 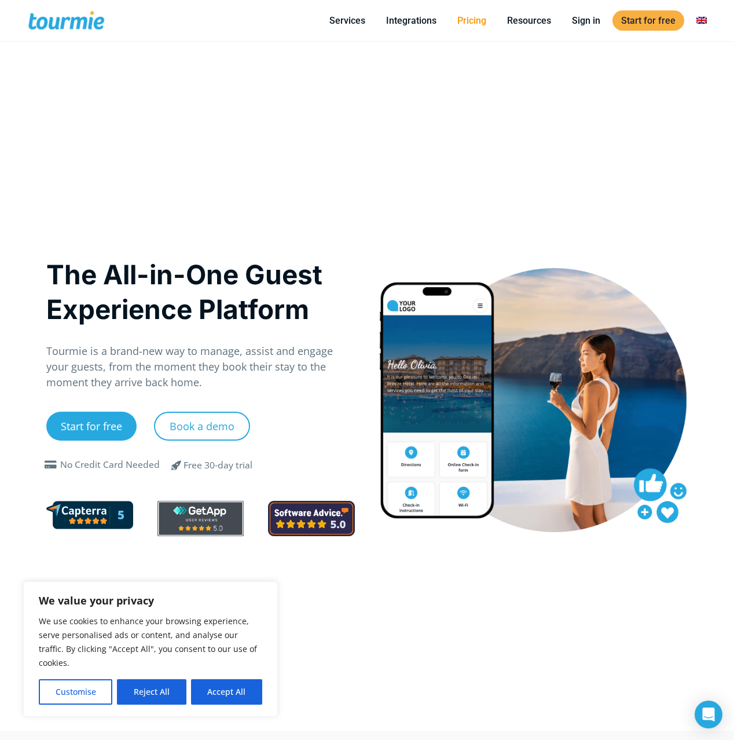 What do you see at coordinates (151, 600) in the screenshot?
I see `p: We value your privacy` at bounding box center [151, 600].